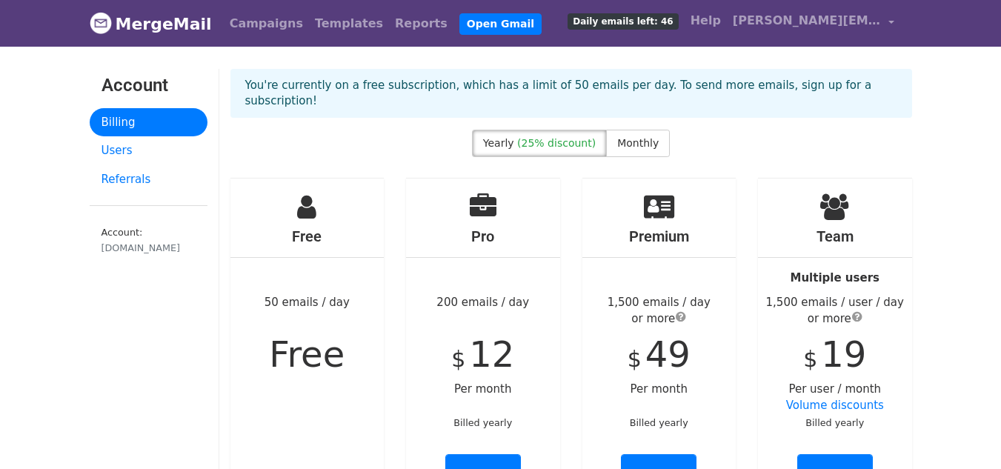 This screenshot has height=469, width=1001. Describe the element at coordinates (483, 236) in the screenshot. I see `h4: Pro` at that location.